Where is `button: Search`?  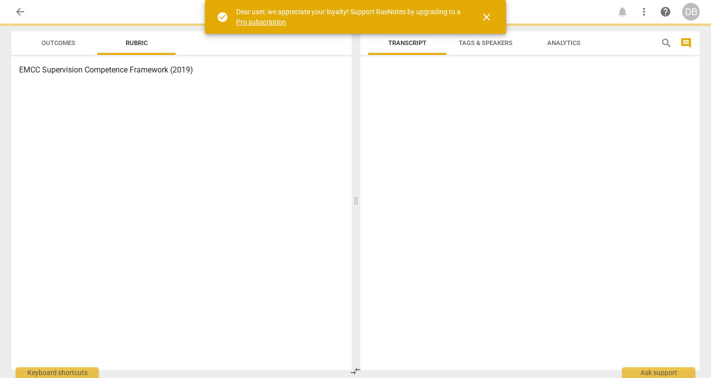 button: Search is located at coordinates (667, 43).